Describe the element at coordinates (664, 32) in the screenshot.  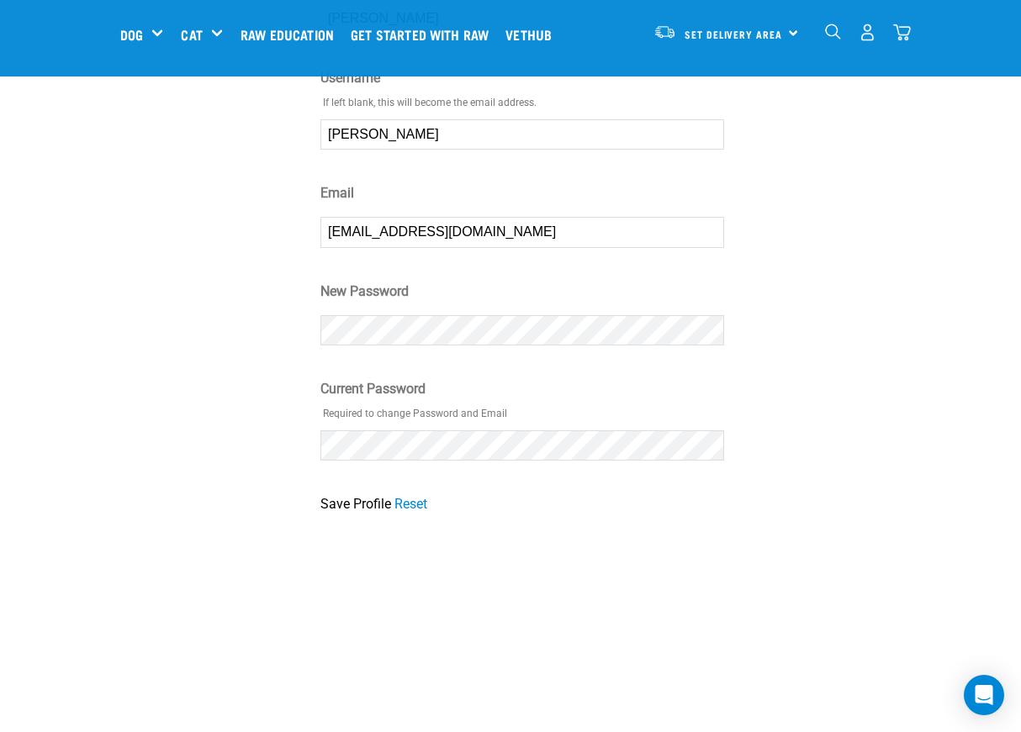
I see `img: van-moving.png` at that location.